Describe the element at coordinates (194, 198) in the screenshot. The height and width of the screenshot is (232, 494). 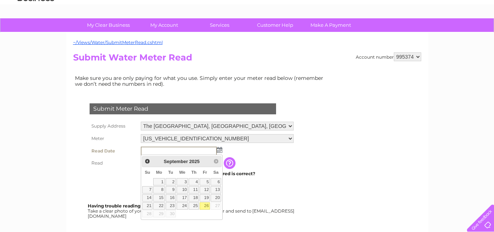
I see `a: 18` at that location.